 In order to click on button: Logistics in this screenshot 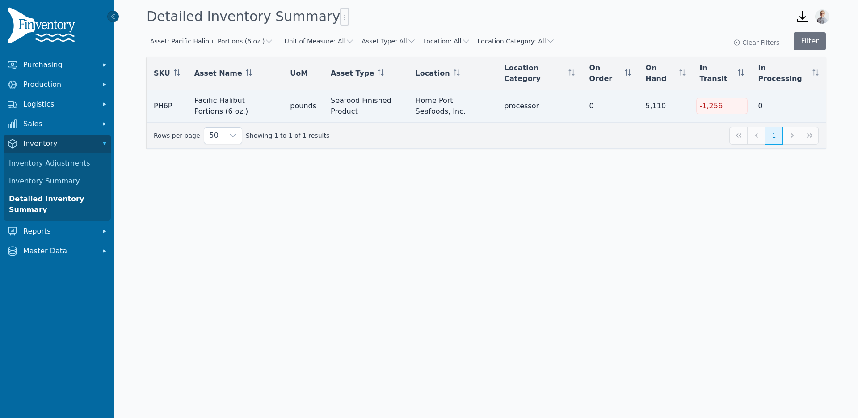, I will do `click(57, 104)`.